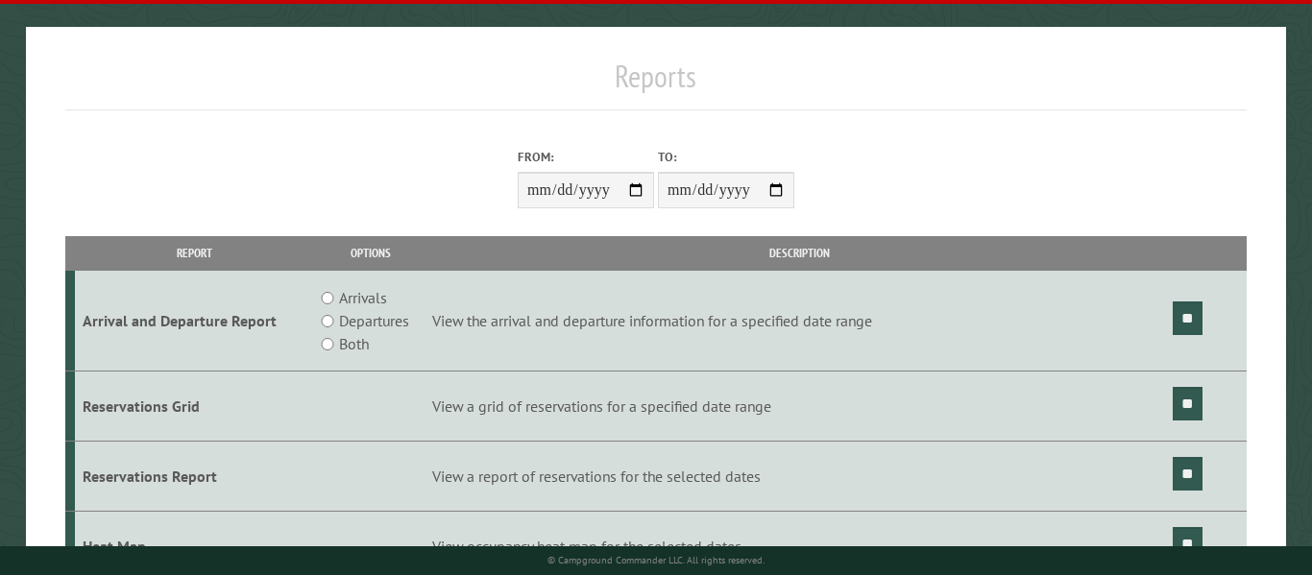 Image resolution: width=1312 pixels, height=575 pixels. What do you see at coordinates (798, 406) in the screenshot?
I see `td: View a grid of reservations for a specified date range` at bounding box center [798, 406].